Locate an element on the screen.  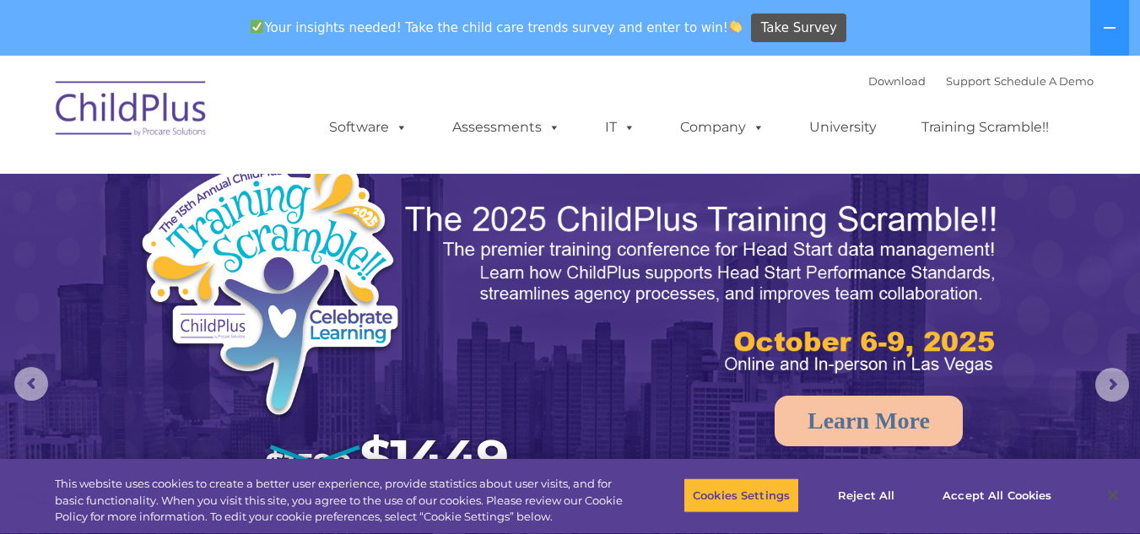
a: IT is located at coordinates (620, 127).